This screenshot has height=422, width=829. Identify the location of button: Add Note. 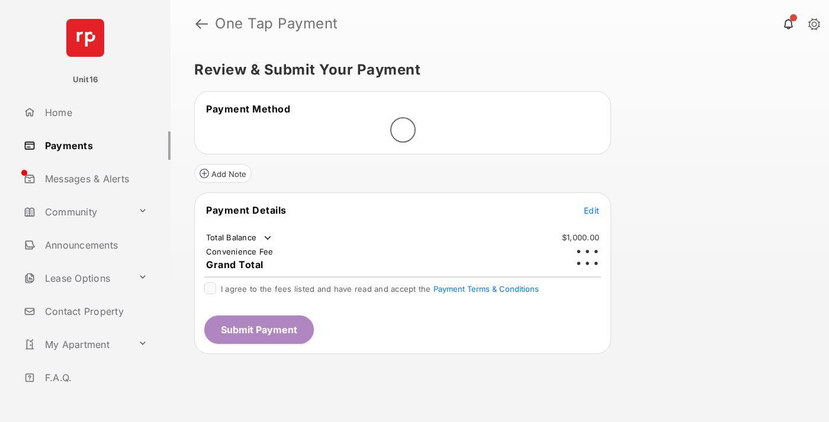
(223, 173).